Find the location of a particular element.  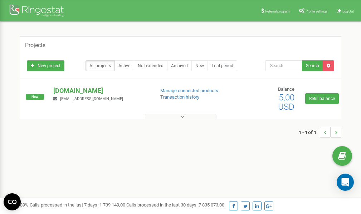

a: Transaction history is located at coordinates (180, 97).